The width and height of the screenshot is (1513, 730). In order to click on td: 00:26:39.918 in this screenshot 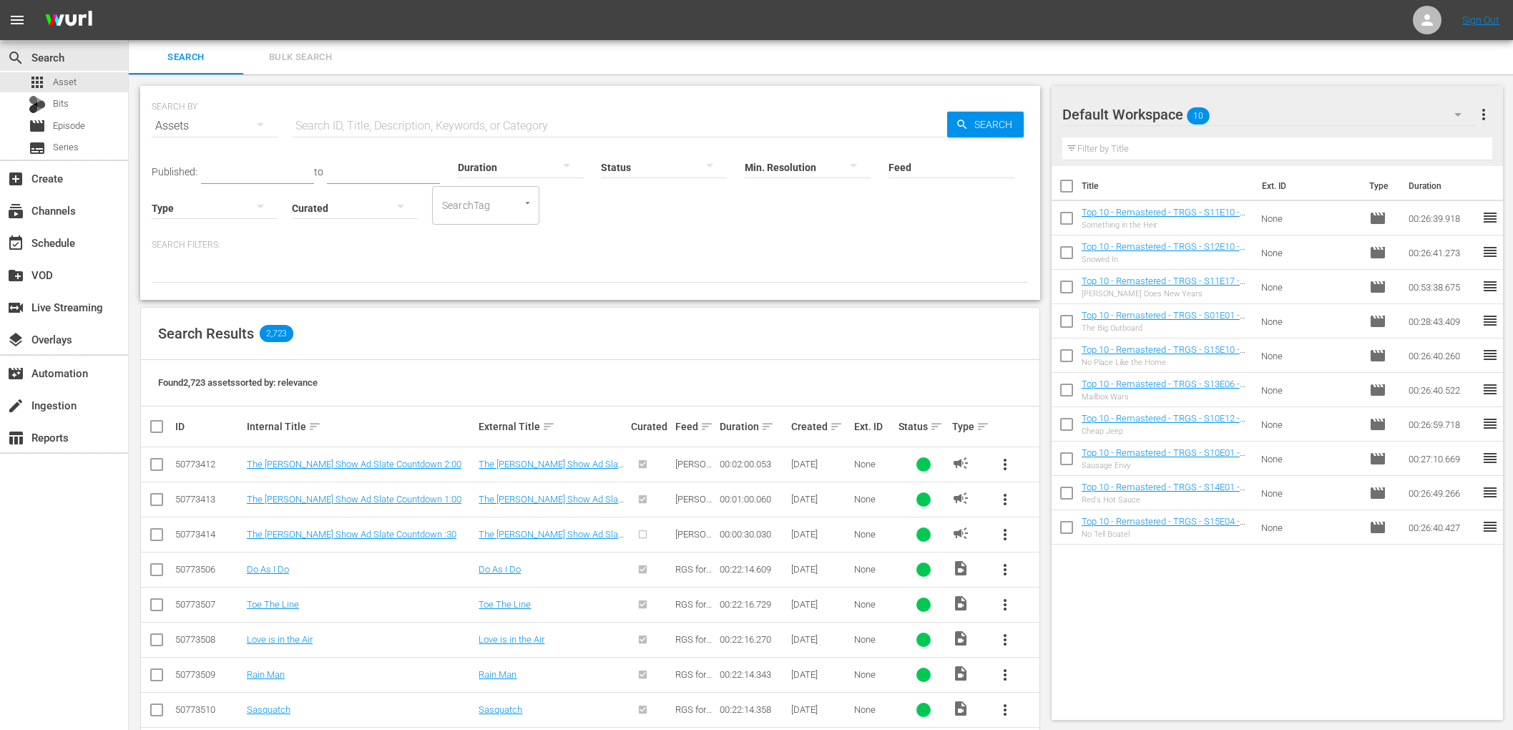, I will do `click(1442, 218)`.